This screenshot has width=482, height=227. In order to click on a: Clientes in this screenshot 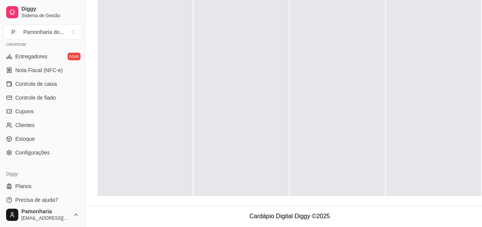, I will do `click(42, 125)`.